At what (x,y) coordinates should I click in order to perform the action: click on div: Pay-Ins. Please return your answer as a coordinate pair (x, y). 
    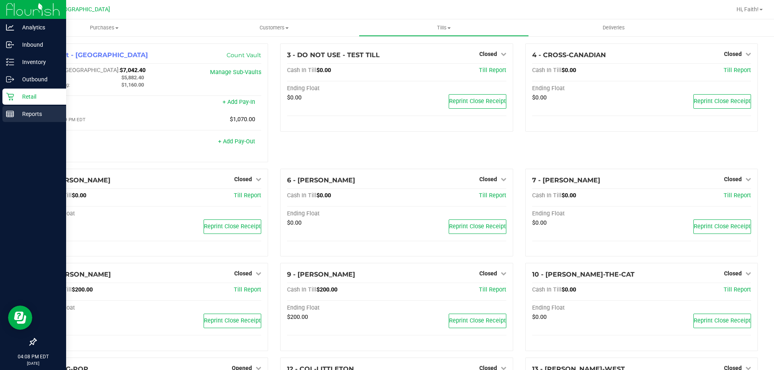
    Looking at the image, I should click on (97, 103).